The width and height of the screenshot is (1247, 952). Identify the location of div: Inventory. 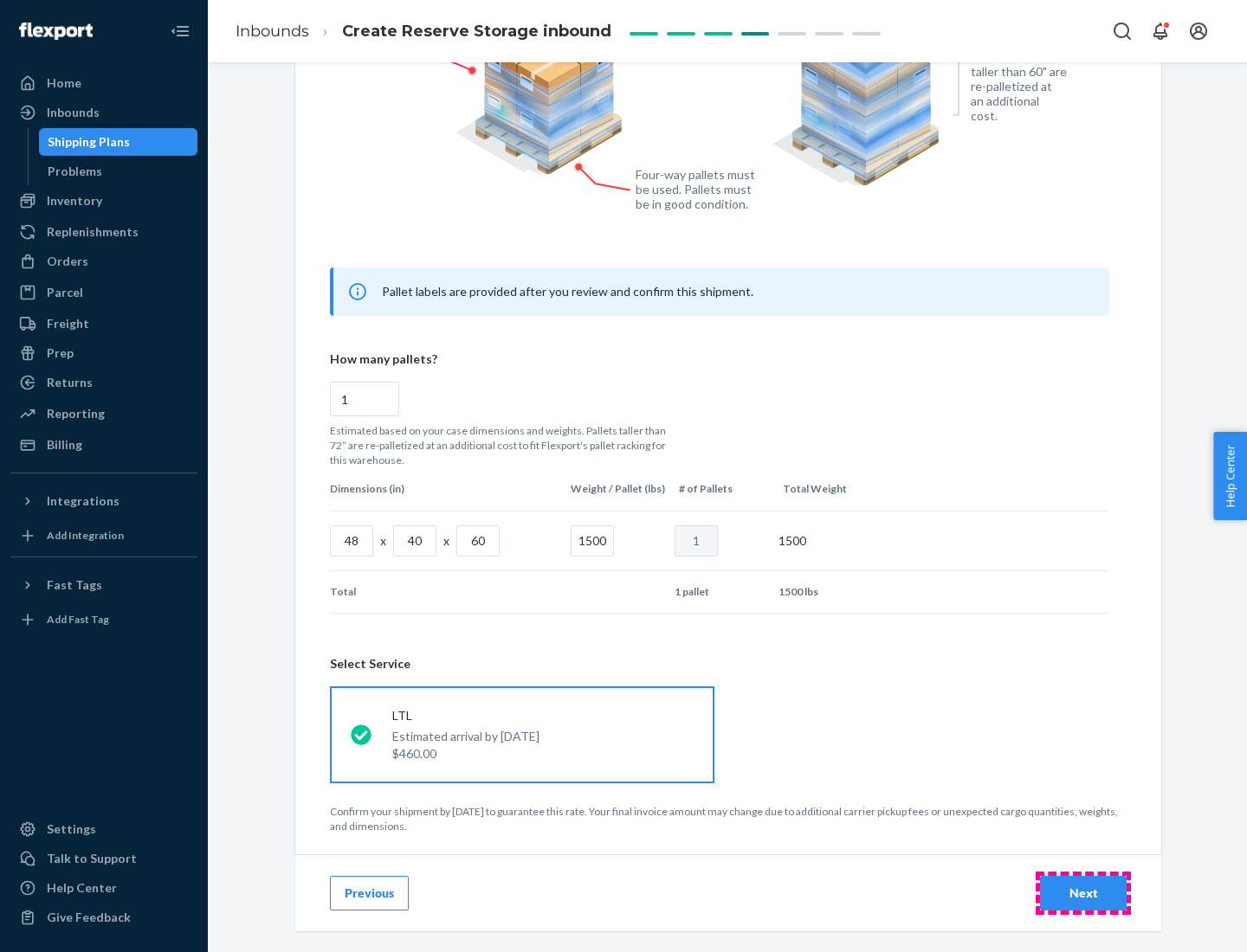
(74, 201).